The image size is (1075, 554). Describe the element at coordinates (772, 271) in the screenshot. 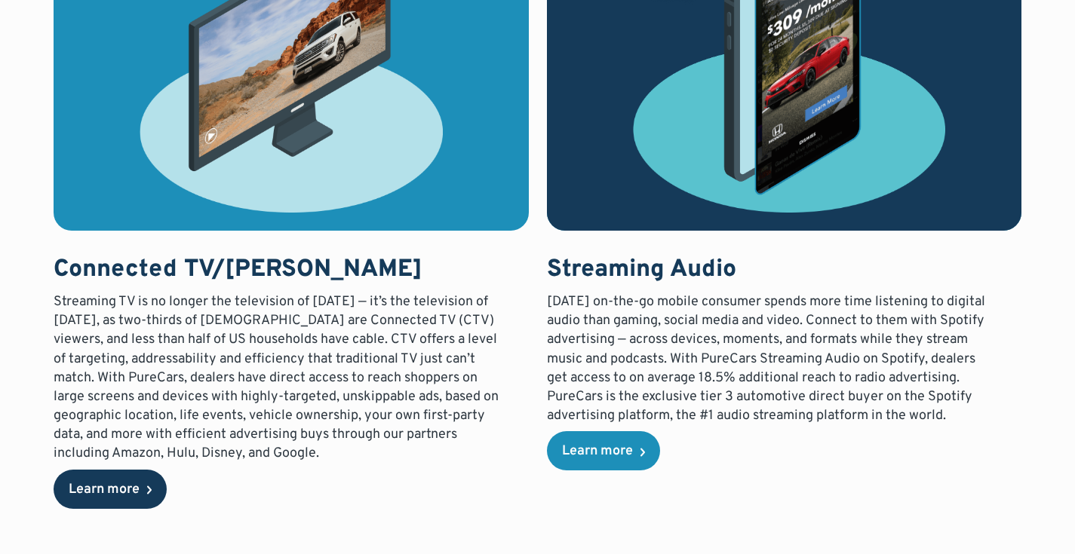

I see `h3: Streaming Audio` at that location.